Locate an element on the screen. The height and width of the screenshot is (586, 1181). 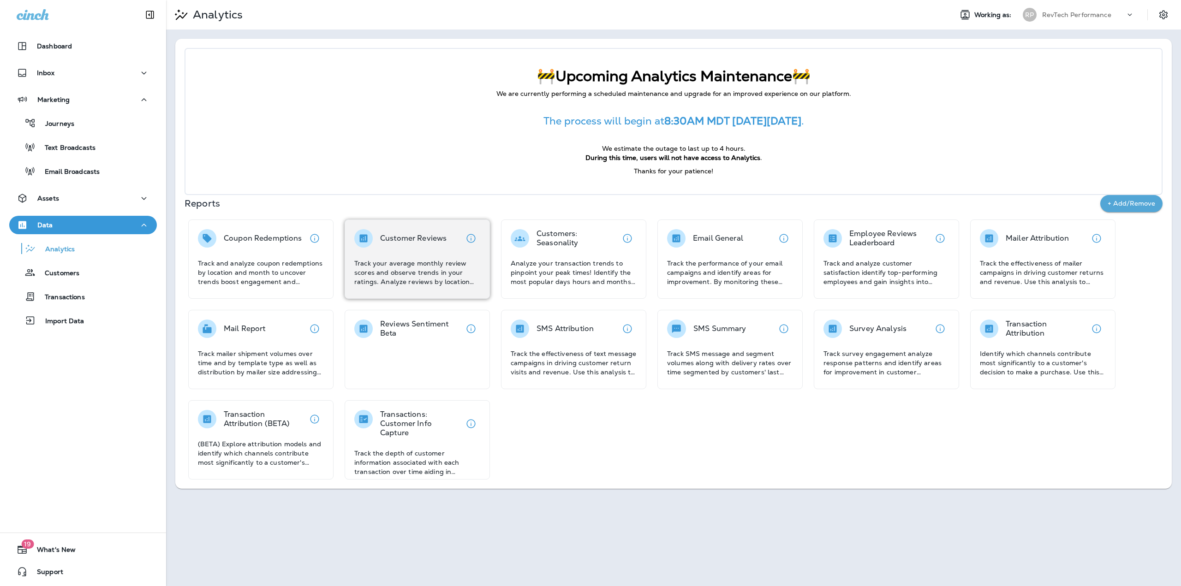
p: Track SMS message and segment volumes along with delivery rates over time segmented by customers'... is located at coordinates (730, 363).